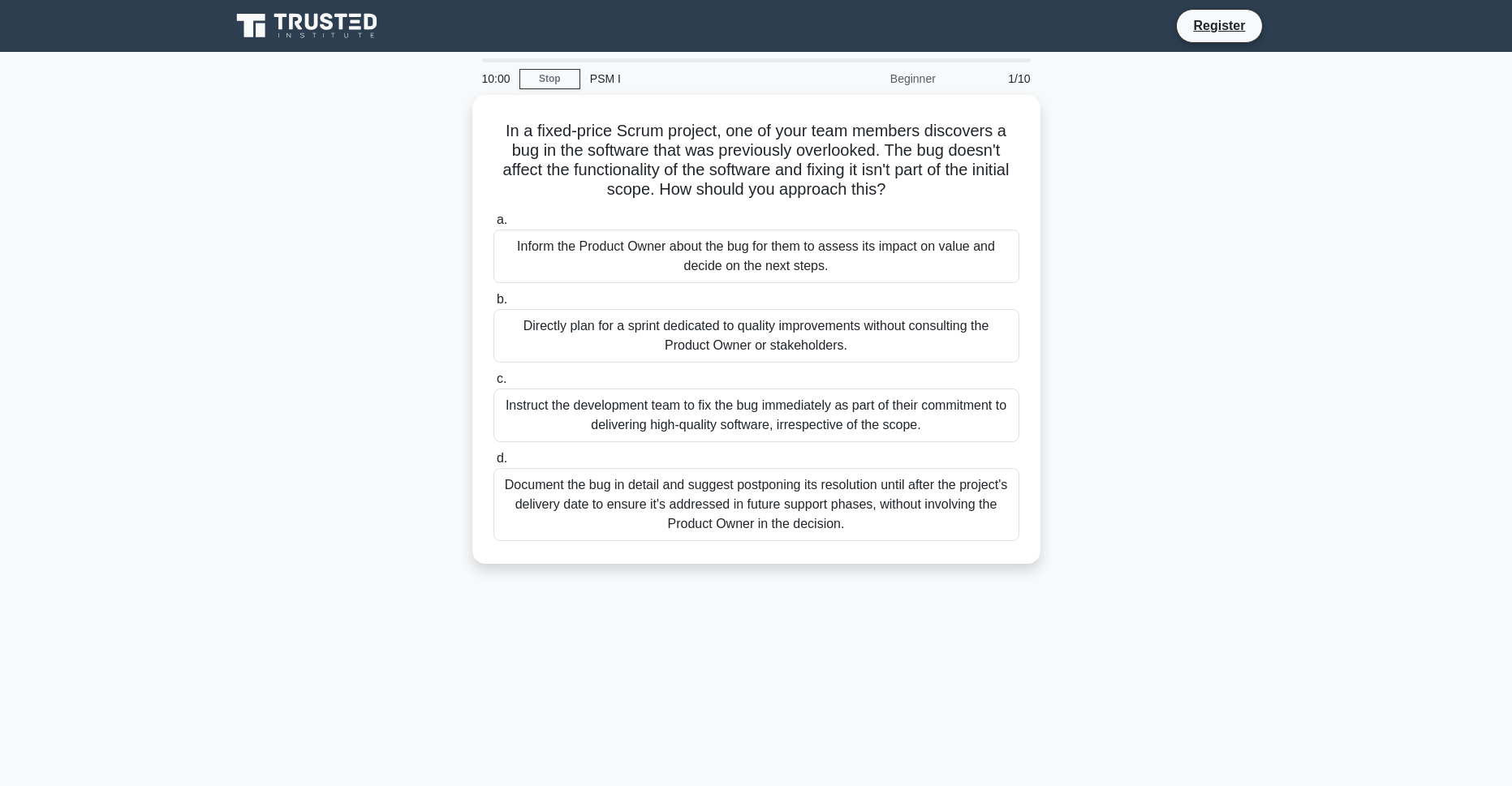  Describe the element at coordinates (756, 504) in the screenshot. I see `div: Document the bug in detail and suggest postponing its resolution until after the project's delive...` at that location.